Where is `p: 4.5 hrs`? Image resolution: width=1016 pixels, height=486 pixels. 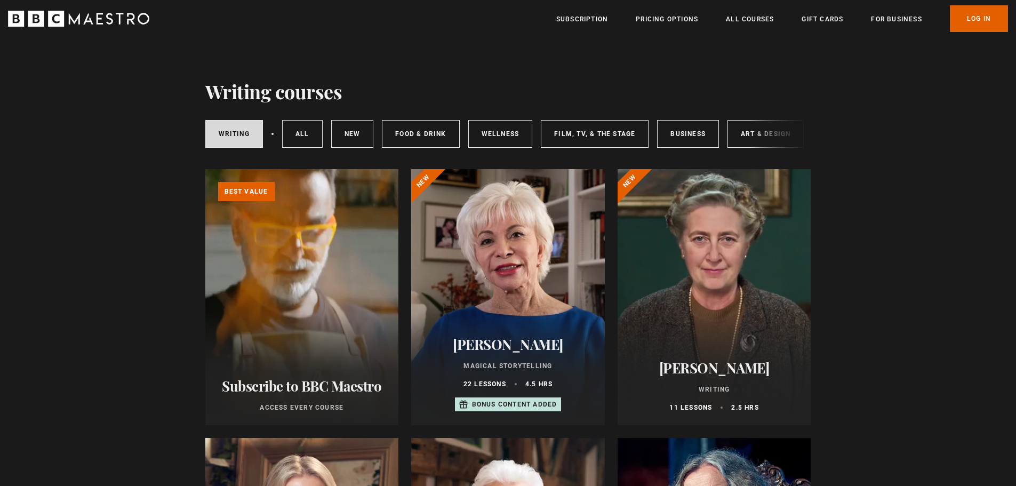
p: 4.5 hrs is located at coordinates (538, 384).